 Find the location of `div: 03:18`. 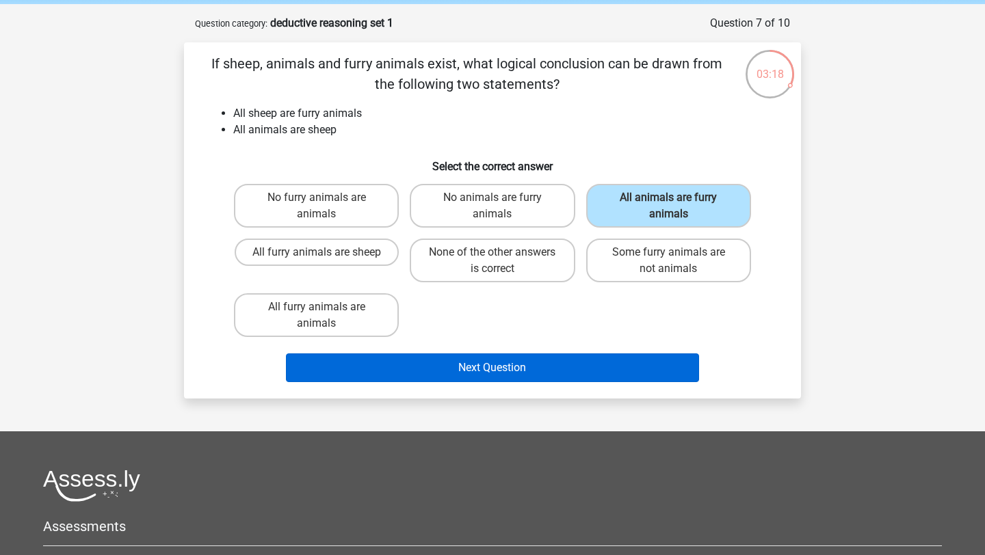

div: 03:18 is located at coordinates (769, 66).